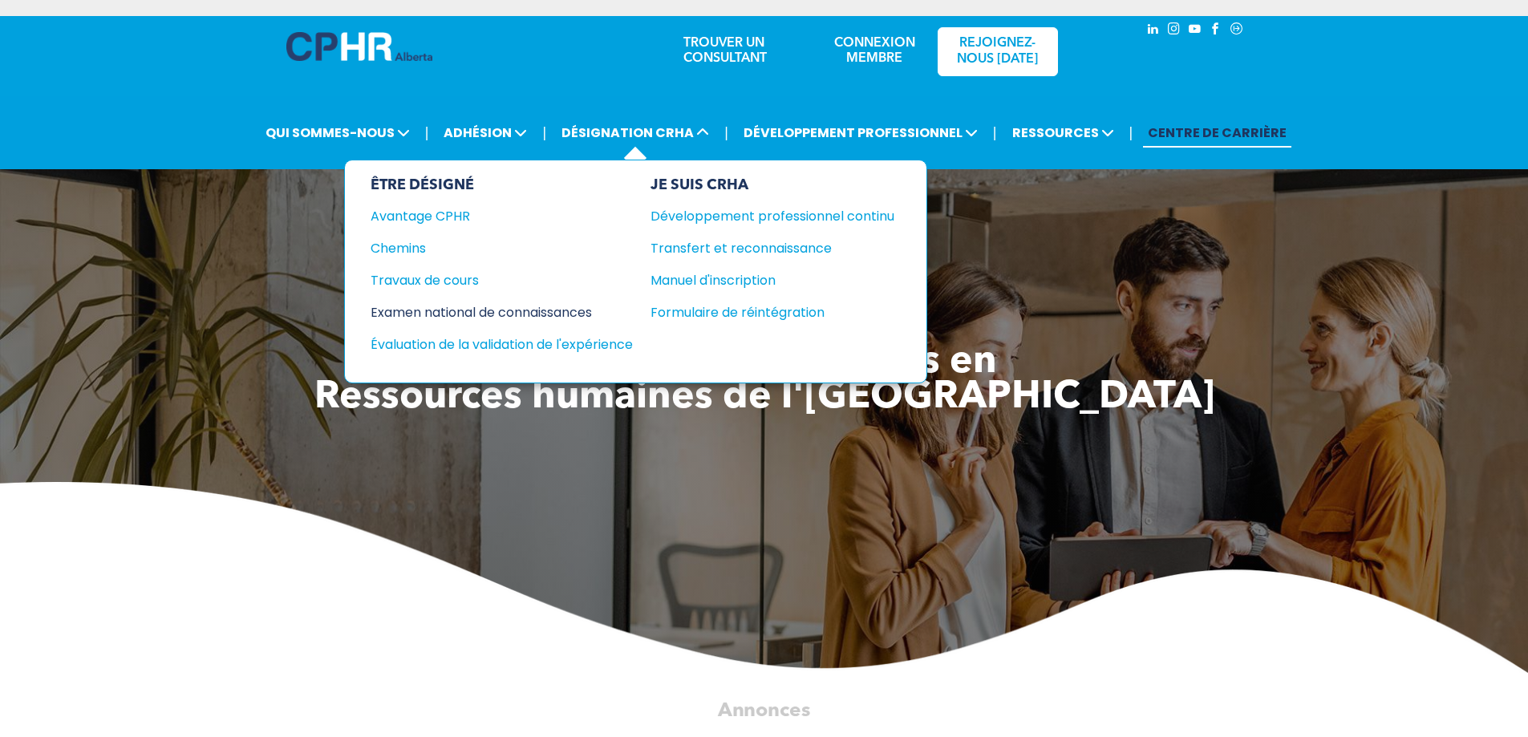 This screenshot has height=737, width=1528. I want to click on a: CENTRE DE CARRIÈRE, so click(1217, 132).